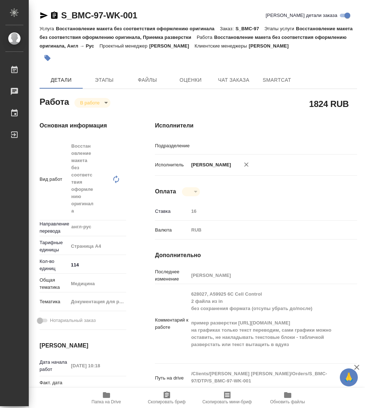  I want to click on div: RUB, so click(265, 230).